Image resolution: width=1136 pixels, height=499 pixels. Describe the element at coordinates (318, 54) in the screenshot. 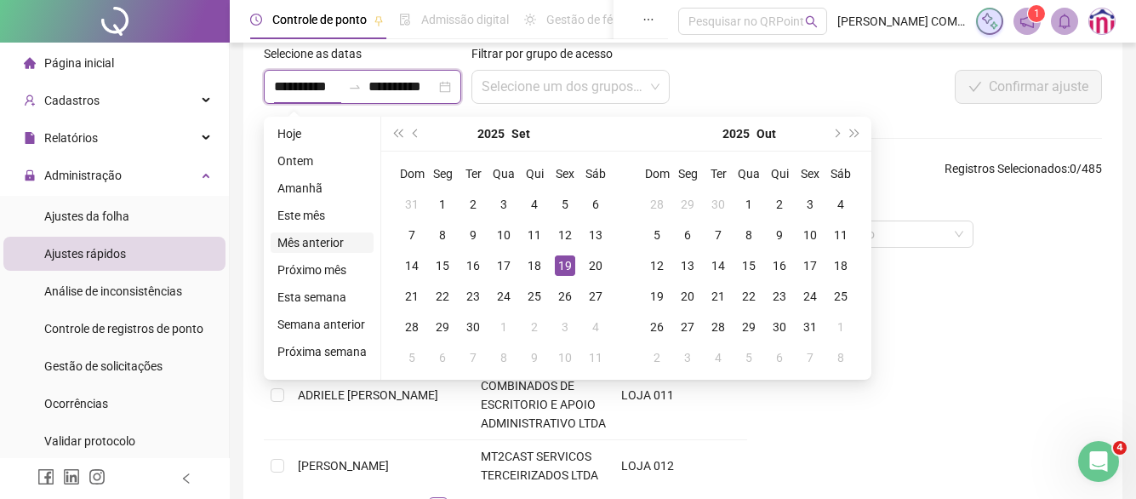

I see `label: Selecione as datas` at that location.